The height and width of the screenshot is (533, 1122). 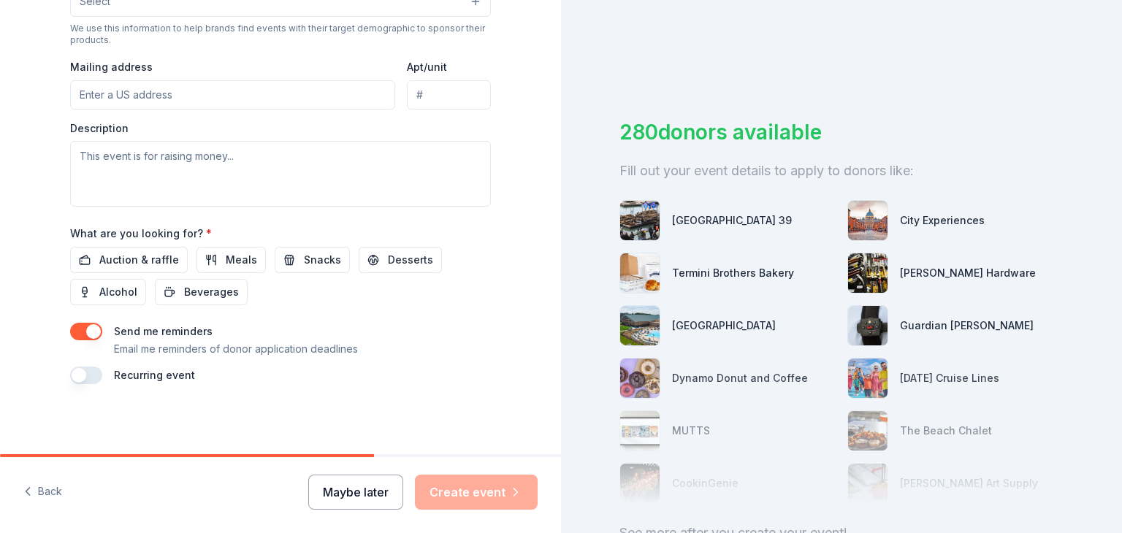 I want to click on div: We use this information to help brands find events with their target demographic to sponsor their..., so click(x=281, y=34).